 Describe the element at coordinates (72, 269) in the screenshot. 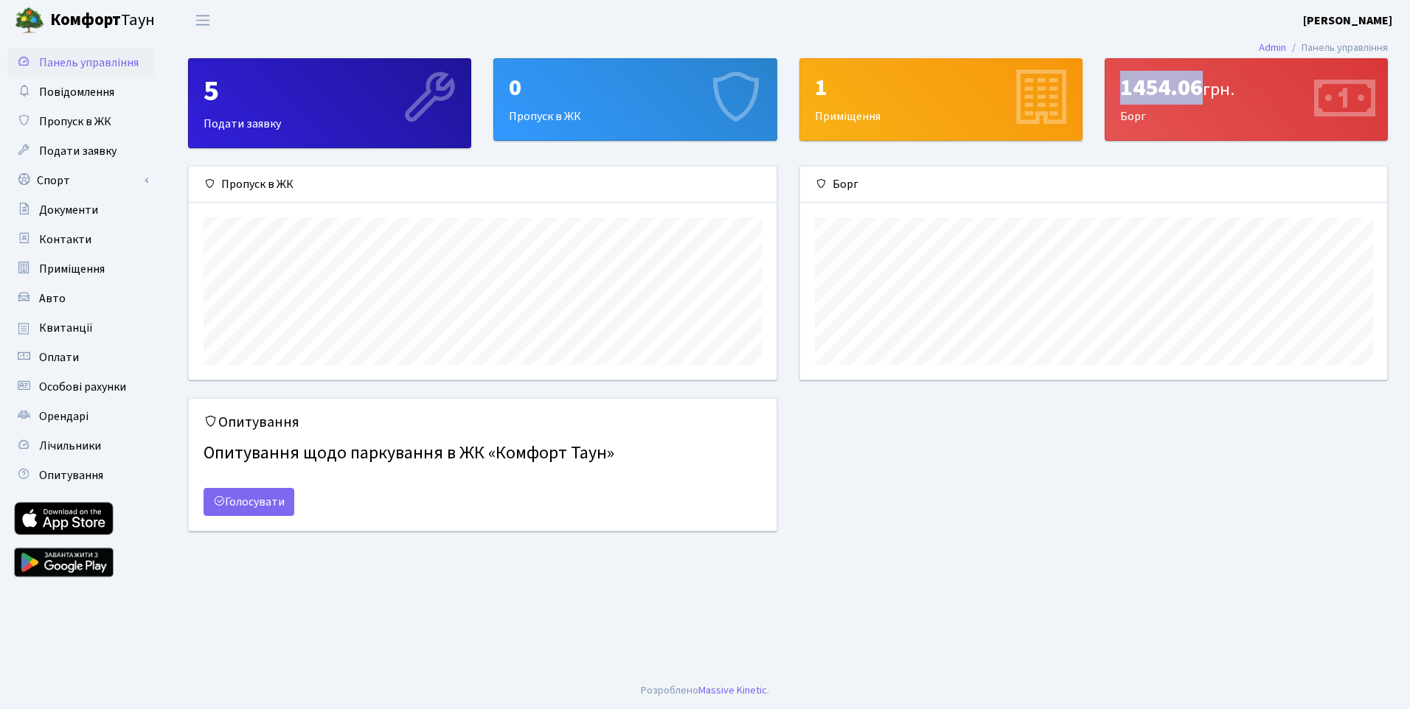

I see `span: Приміщення` at that location.